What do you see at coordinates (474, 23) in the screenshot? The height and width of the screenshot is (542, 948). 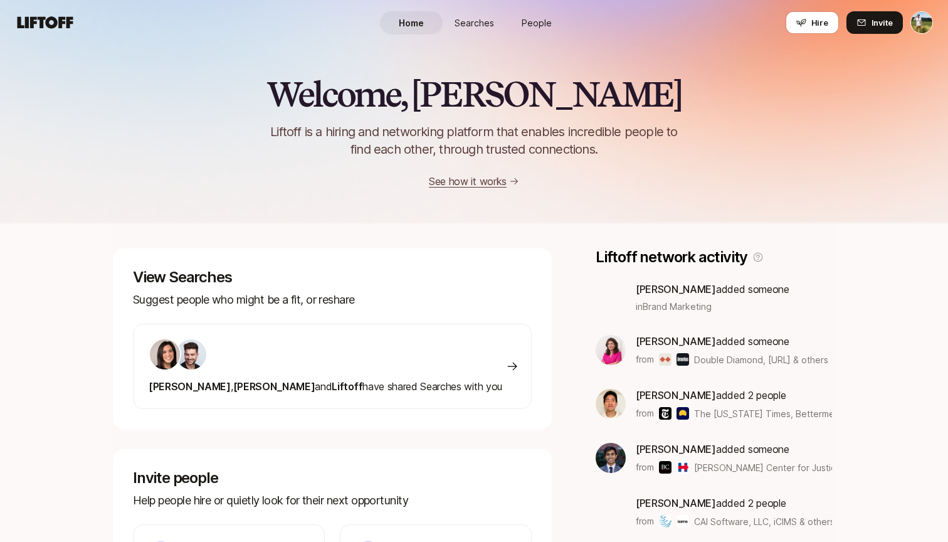 I see `span: Searches` at bounding box center [474, 23].